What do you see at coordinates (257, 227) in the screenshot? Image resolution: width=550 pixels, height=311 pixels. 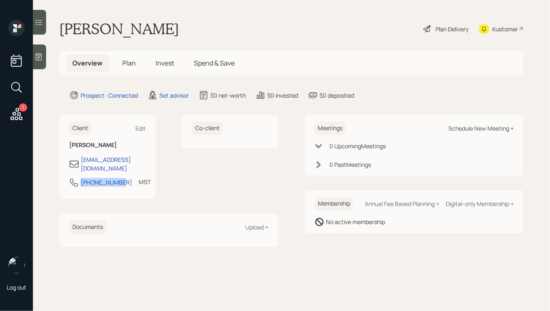 I see `div: Upload +` at bounding box center [257, 227].